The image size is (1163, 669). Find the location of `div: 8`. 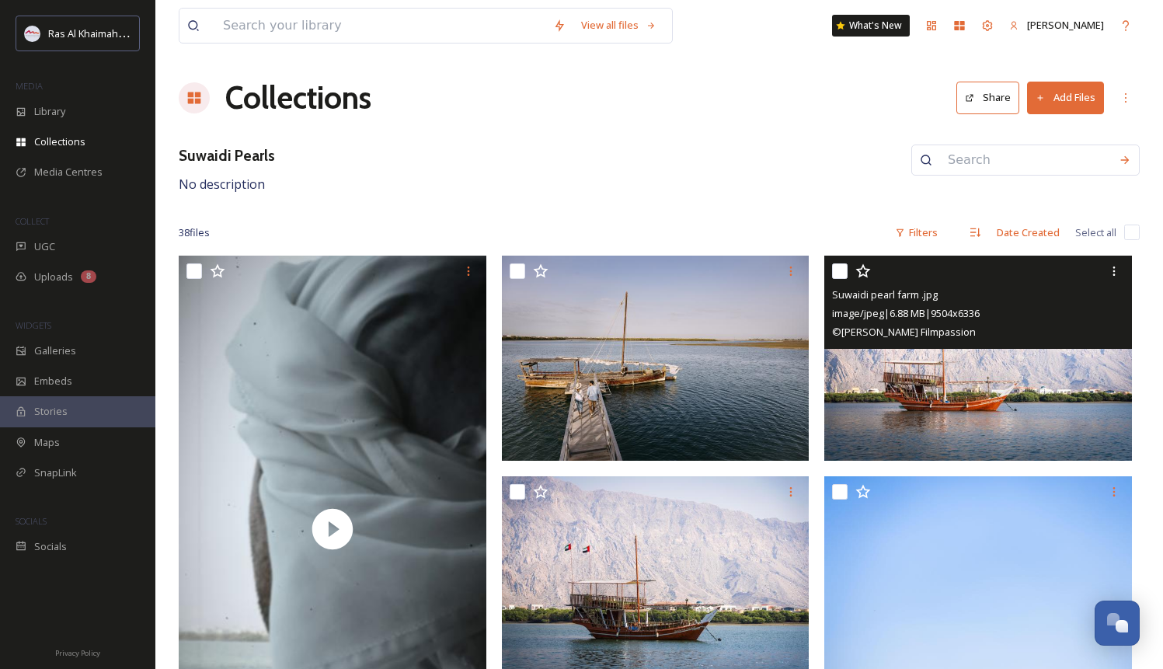

div: 8 is located at coordinates (89, 277).